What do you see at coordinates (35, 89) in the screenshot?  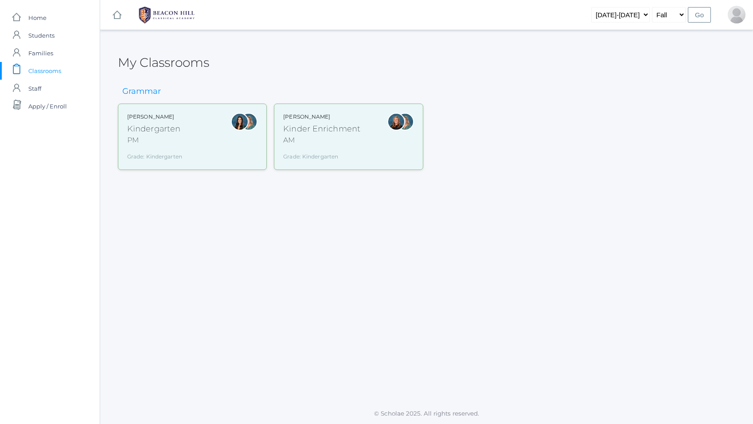 I see `span: Staff` at bounding box center [35, 89].